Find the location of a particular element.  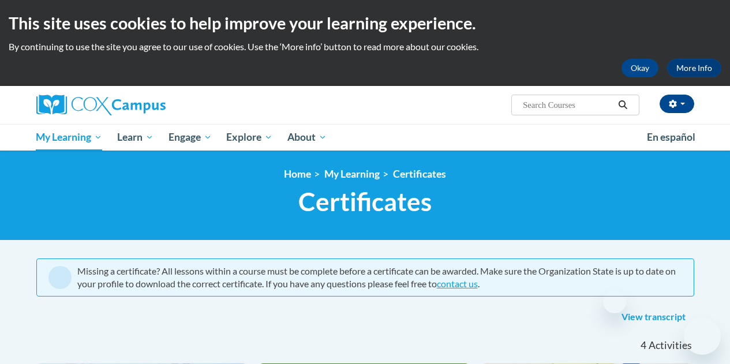

a: En español is located at coordinates (671, 137).